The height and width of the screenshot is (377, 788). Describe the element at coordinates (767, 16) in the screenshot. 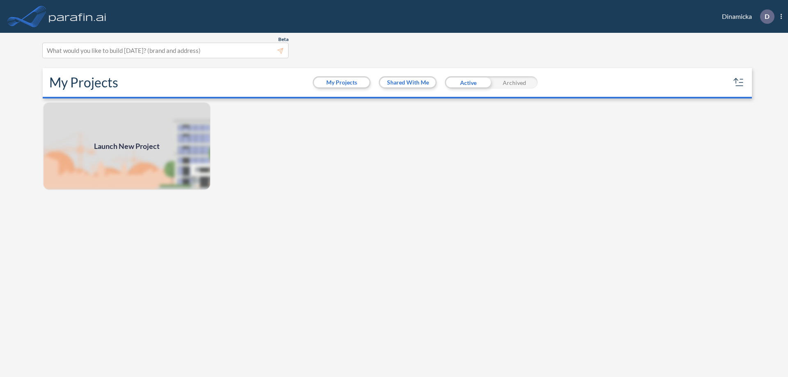

I see `p: D` at that location.